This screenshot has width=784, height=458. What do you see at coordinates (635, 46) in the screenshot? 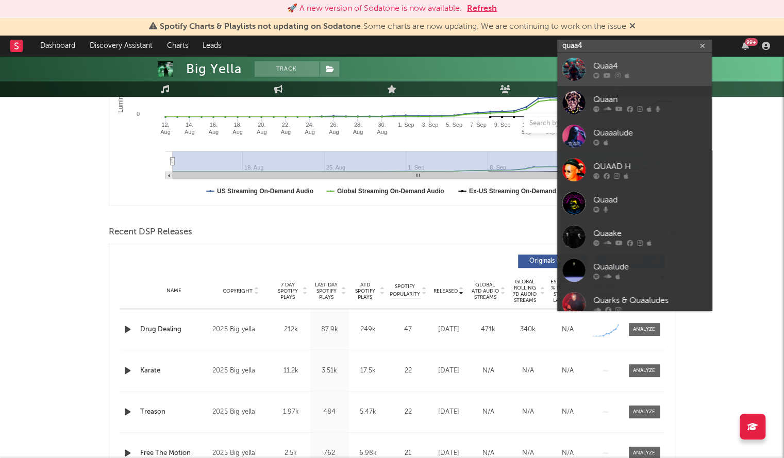
I see `input: Search for artists` at bounding box center [635, 46].